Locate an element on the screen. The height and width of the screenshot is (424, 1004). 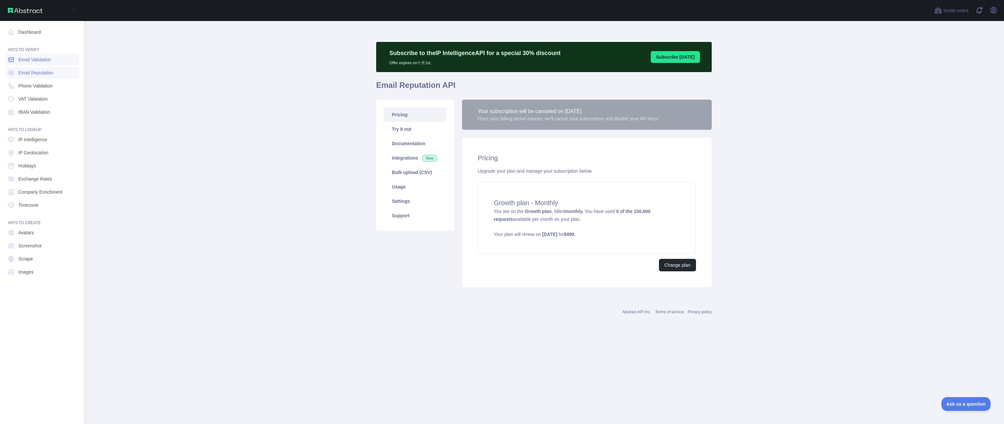
h4: Growth plan - Monthly is located at coordinates (587, 203).